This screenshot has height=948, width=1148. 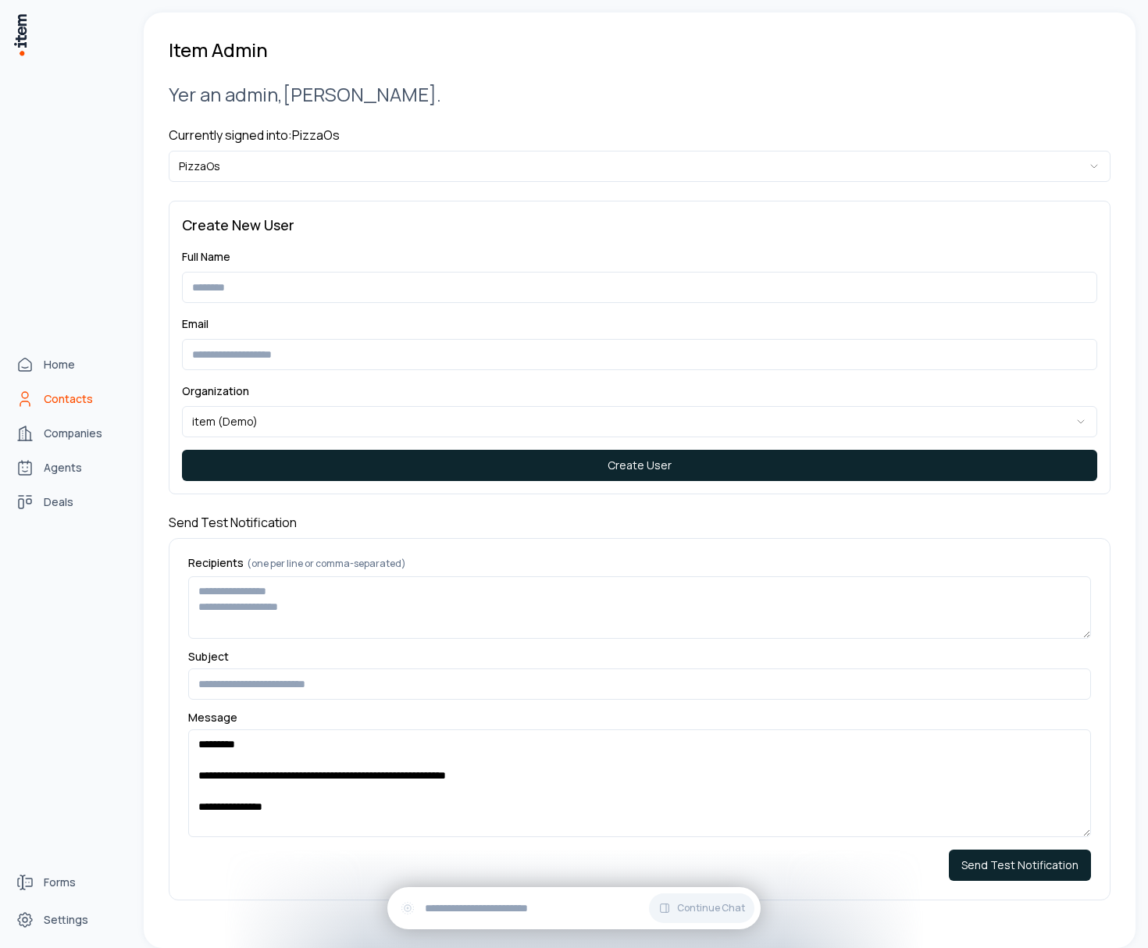 I want to click on span: Agents, so click(x=62, y=468).